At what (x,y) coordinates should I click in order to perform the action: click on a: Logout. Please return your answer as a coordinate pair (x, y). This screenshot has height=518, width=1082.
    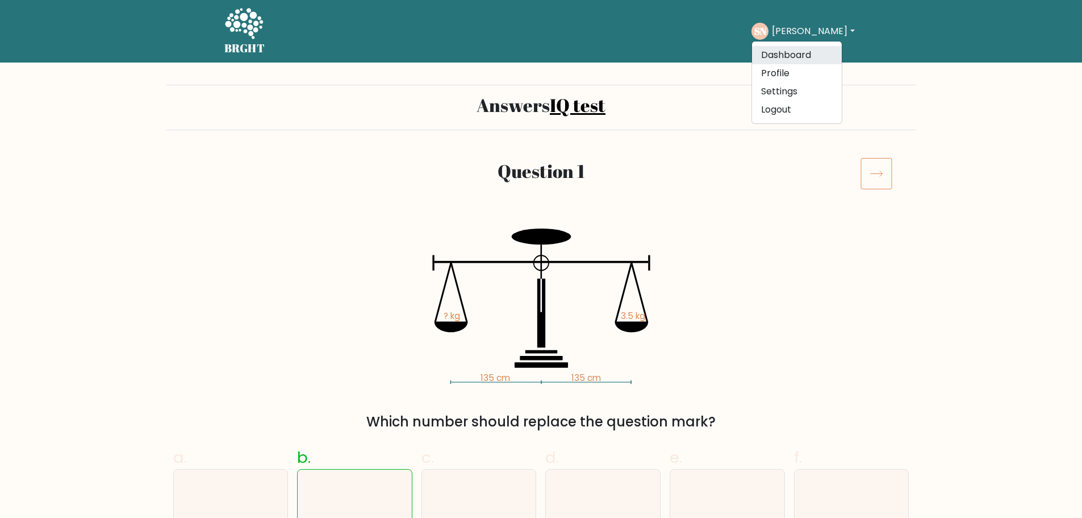
    Looking at the image, I should click on (797, 110).